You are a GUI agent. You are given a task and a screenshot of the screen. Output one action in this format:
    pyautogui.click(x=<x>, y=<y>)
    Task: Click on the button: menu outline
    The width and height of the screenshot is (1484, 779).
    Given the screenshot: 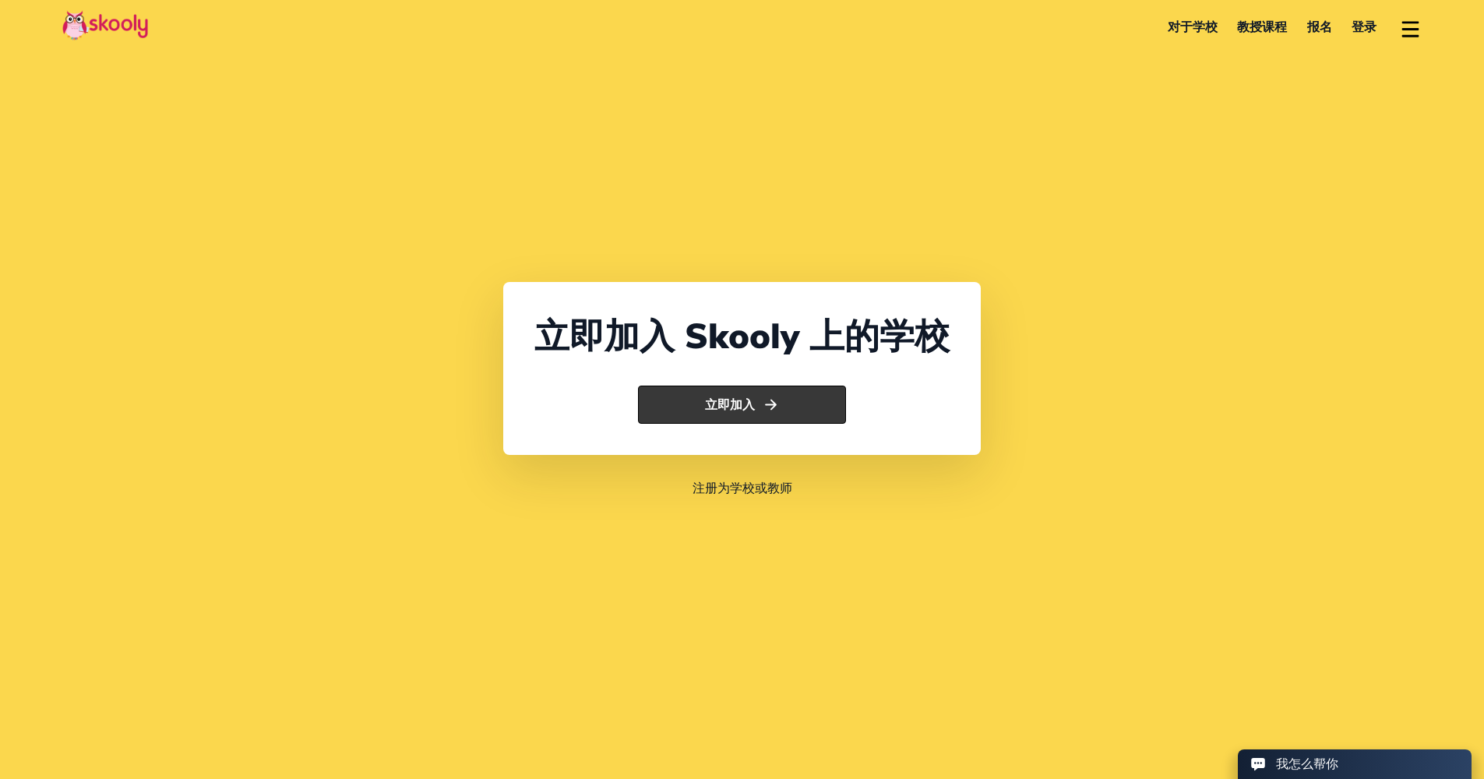 What is the action you would take?
    pyautogui.click(x=1410, y=27)
    